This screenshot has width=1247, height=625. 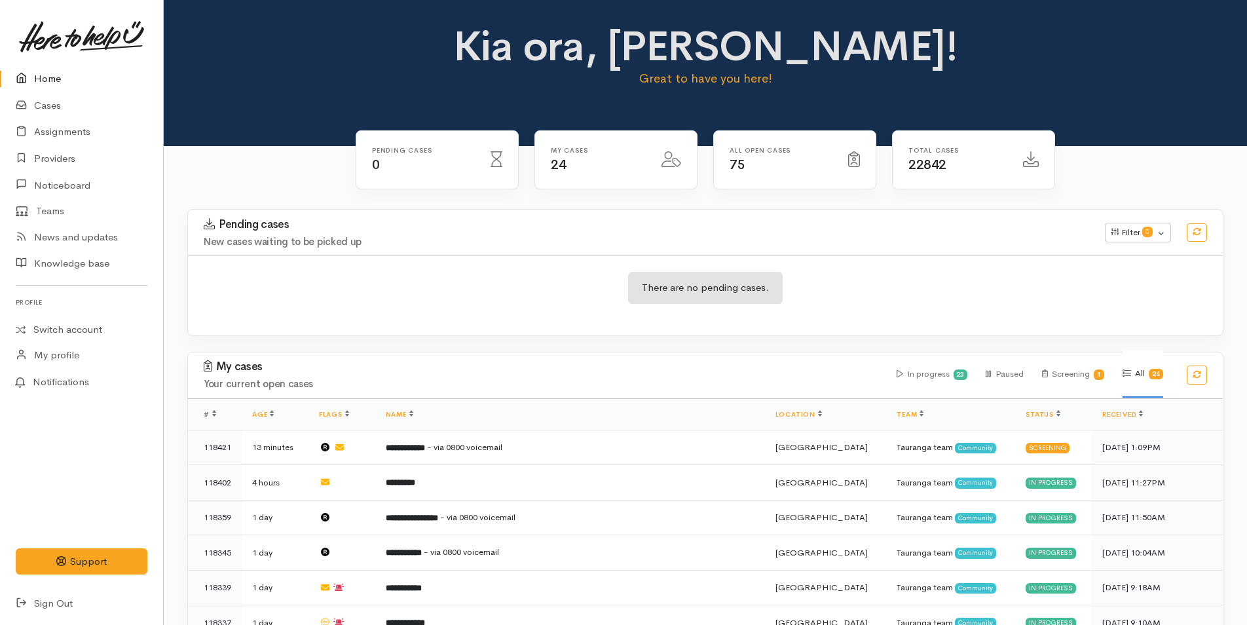 What do you see at coordinates (1123, 414) in the screenshot?
I see `a: Received` at bounding box center [1123, 414].